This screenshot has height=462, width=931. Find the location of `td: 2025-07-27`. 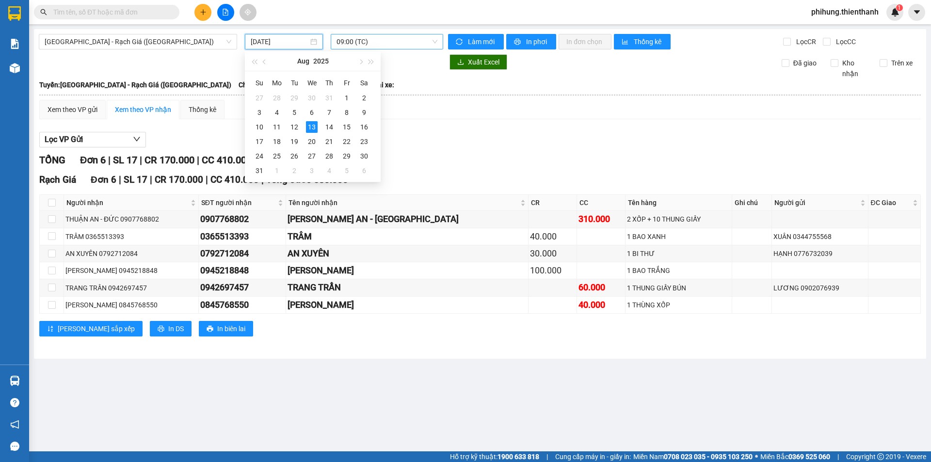

td: 2025-07-27 is located at coordinates (260, 98).